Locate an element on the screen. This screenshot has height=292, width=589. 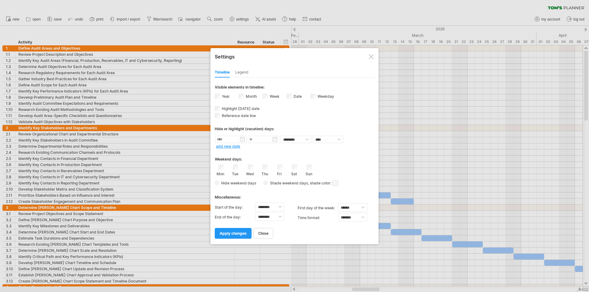
span: click here to change the shade color is located at coordinates (335, 183).